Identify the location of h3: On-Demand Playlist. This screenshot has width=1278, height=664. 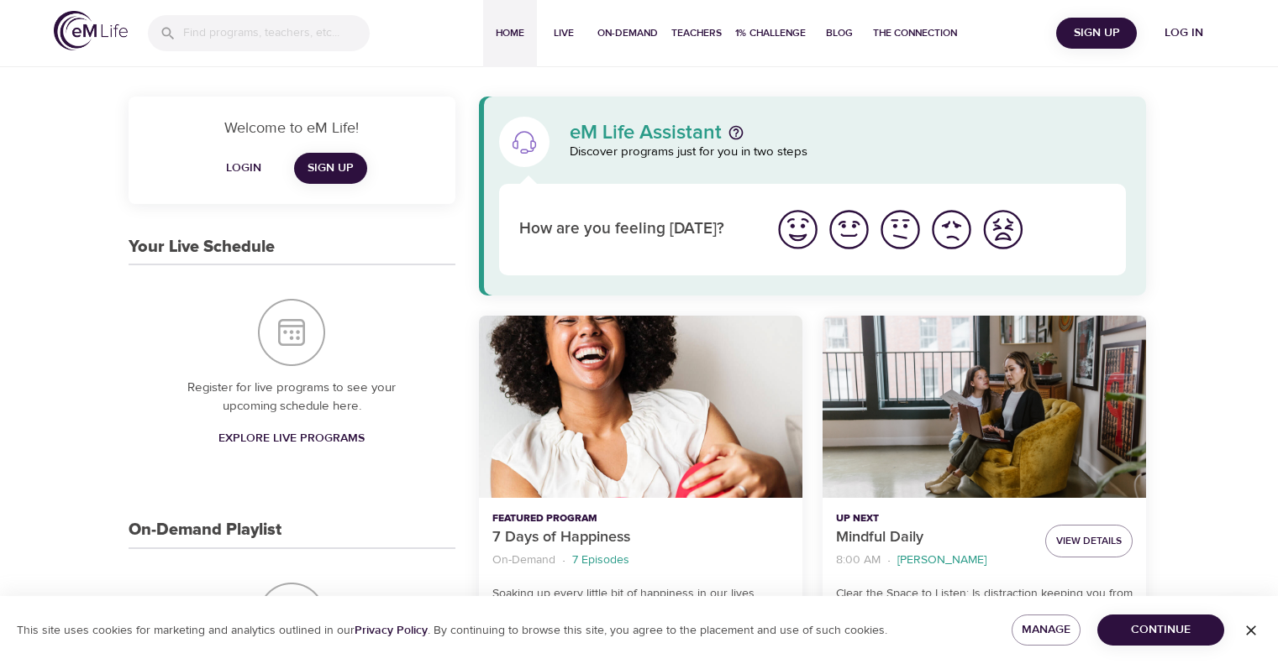
(205, 530).